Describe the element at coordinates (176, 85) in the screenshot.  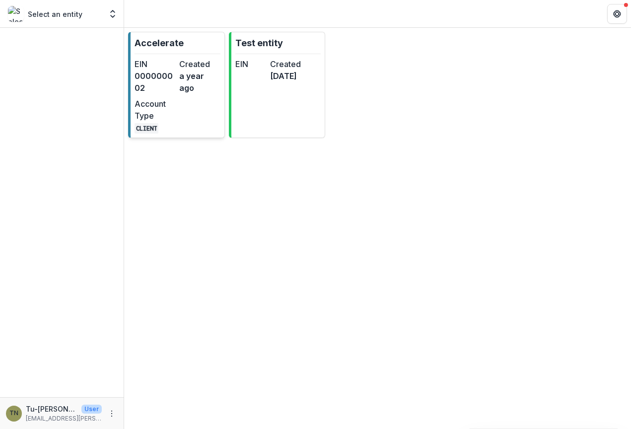
I see `a: AccelerateEIN000000002Createda year agoAccount TypeCLIENT` at that location.